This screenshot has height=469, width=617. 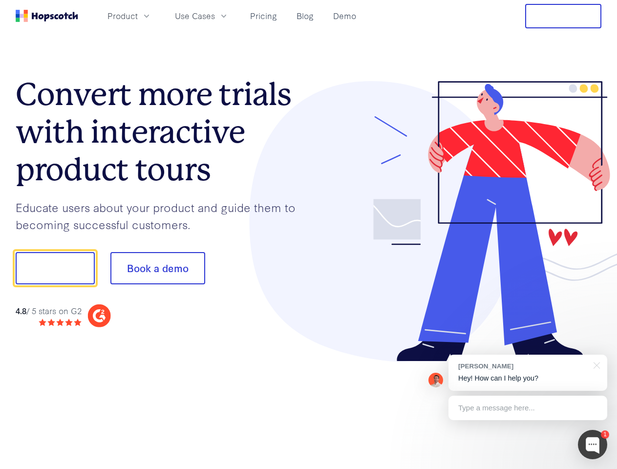 What do you see at coordinates (162, 132) in the screenshot?
I see `h1: Convert more trials with interactive product tours` at bounding box center [162, 132].